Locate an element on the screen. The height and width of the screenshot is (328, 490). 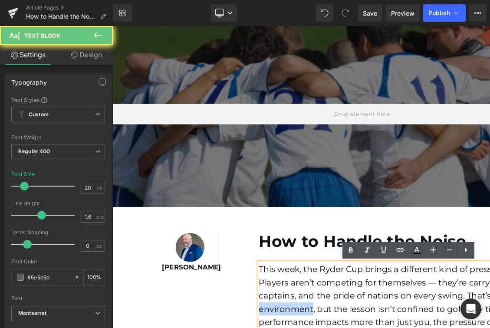
input: Color is located at coordinates (49, 277).